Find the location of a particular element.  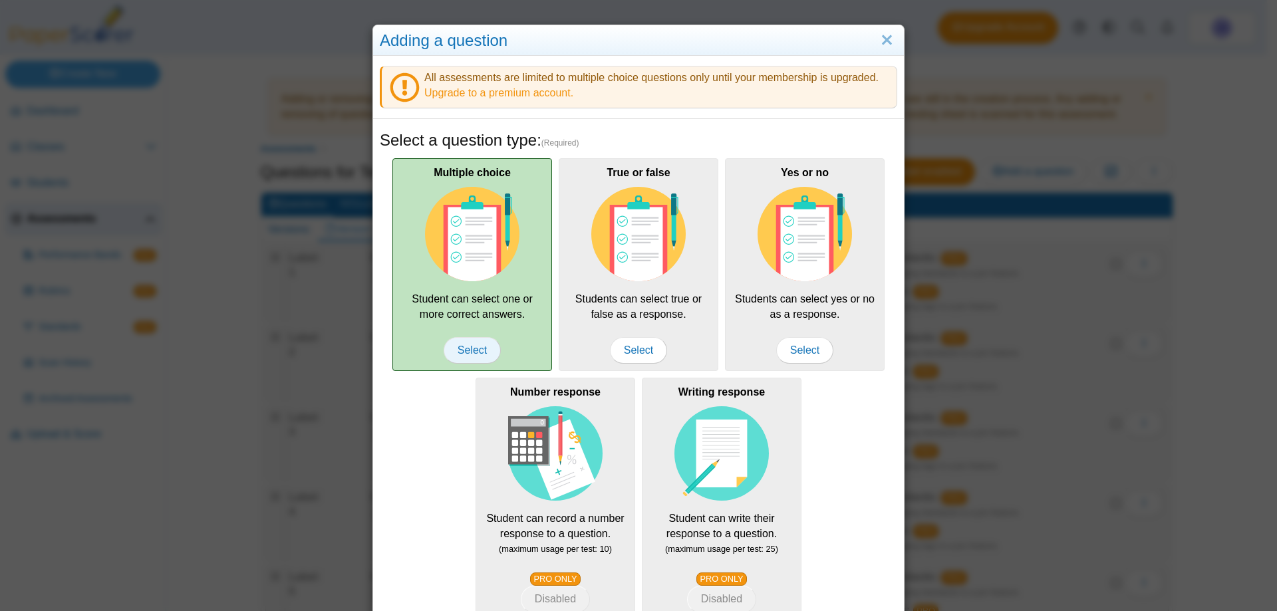

div: Students can select yes or no as a response. is located at coordinates (805, 265).